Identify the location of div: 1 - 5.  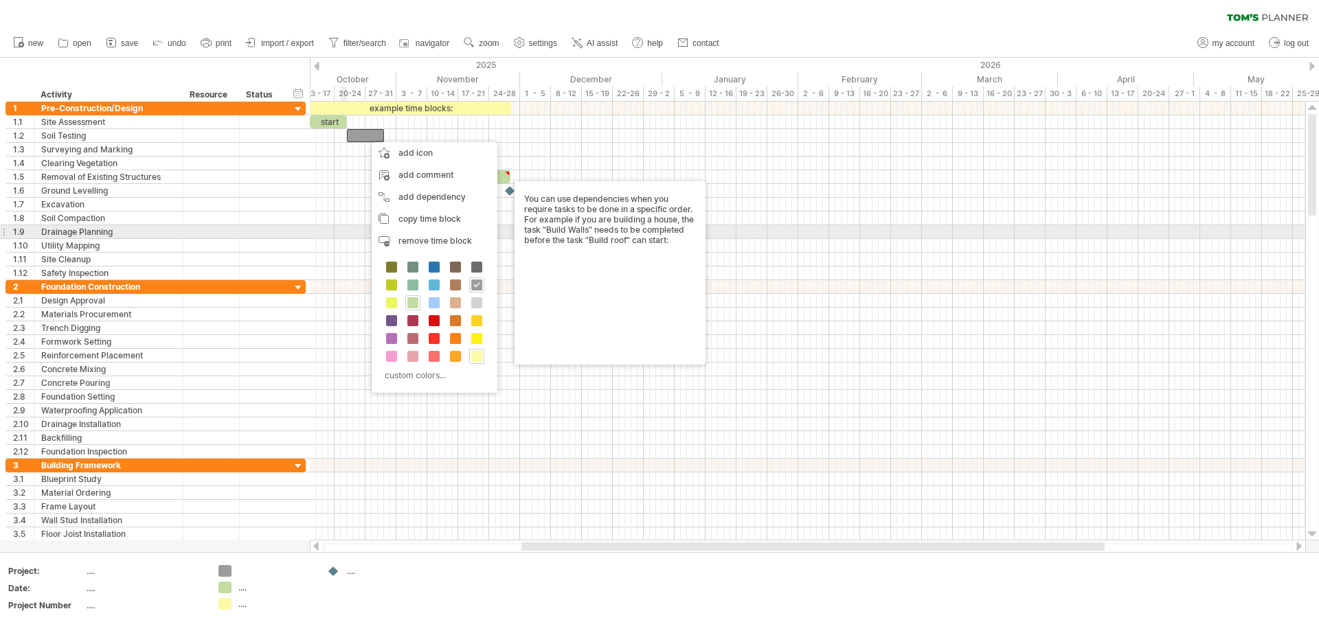
(535, 93).